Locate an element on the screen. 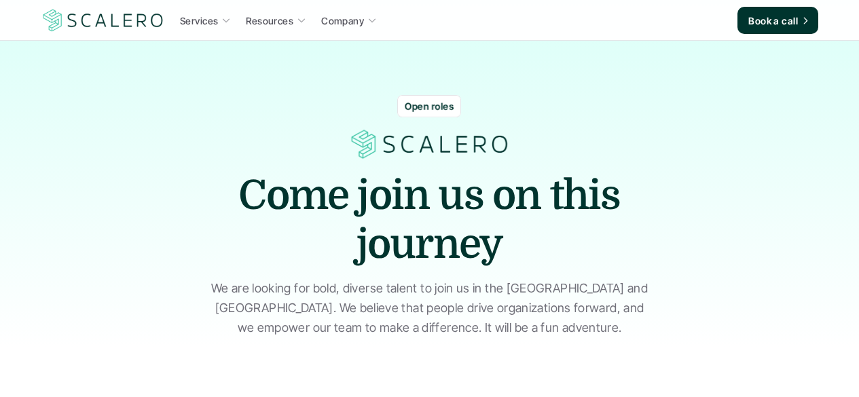  a: Scalero logo is located at coordinates (430, 144).